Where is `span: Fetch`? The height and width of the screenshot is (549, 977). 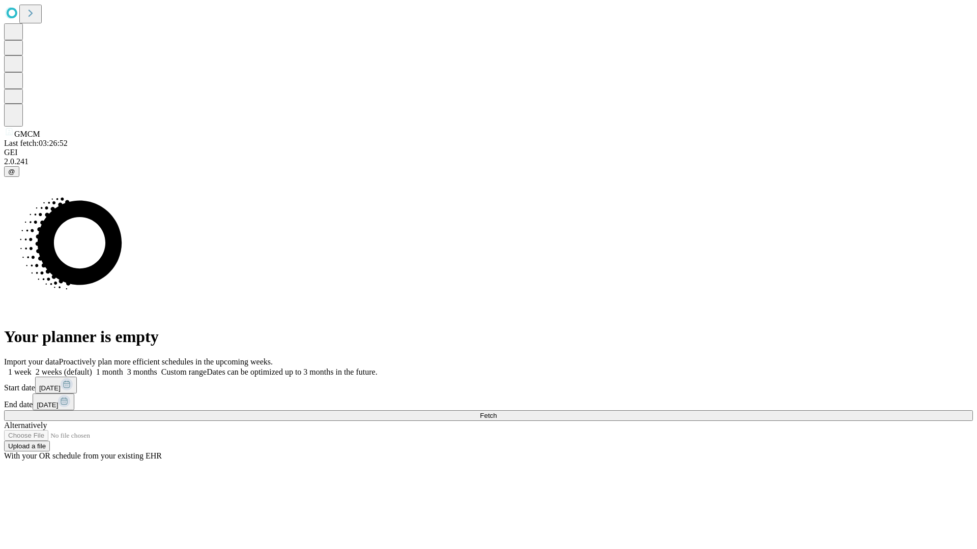 span: Fetch is located at coordinates (488, 416).